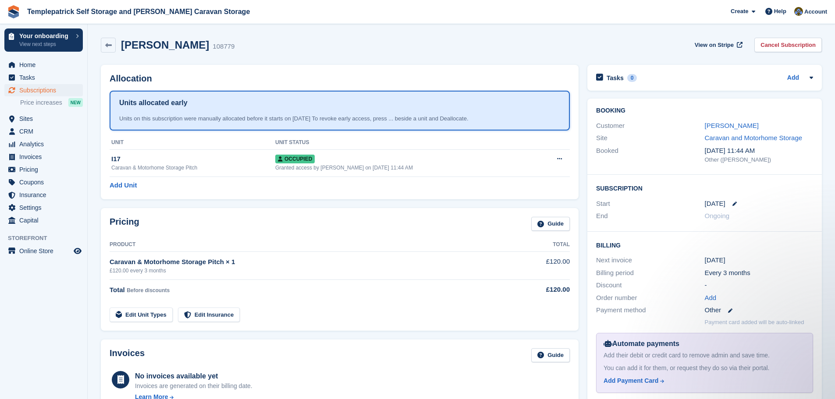 This screenshot has width=835, height=399. Describe the element at coordinates (46, 220) in the screenshot. I see `span: Capital` at that location.